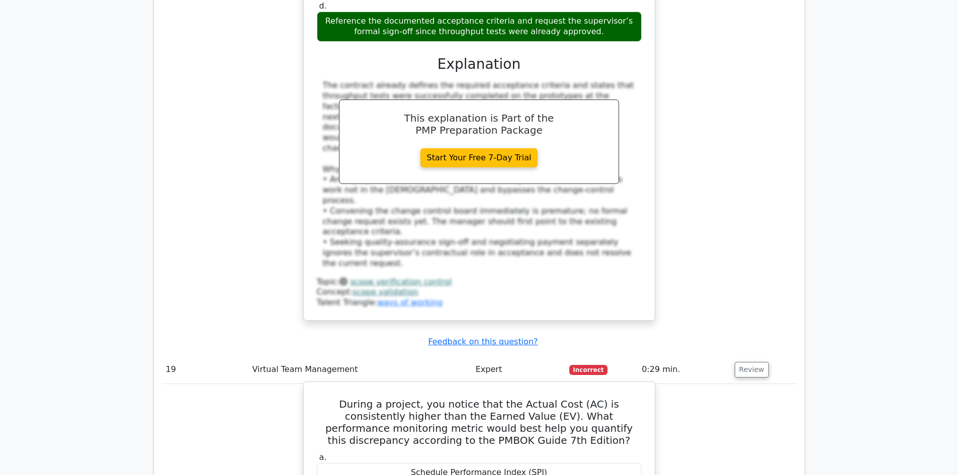 The height and width of the screenshot is (475, 958). I want to click on div: Topic:, so click(479, 282).